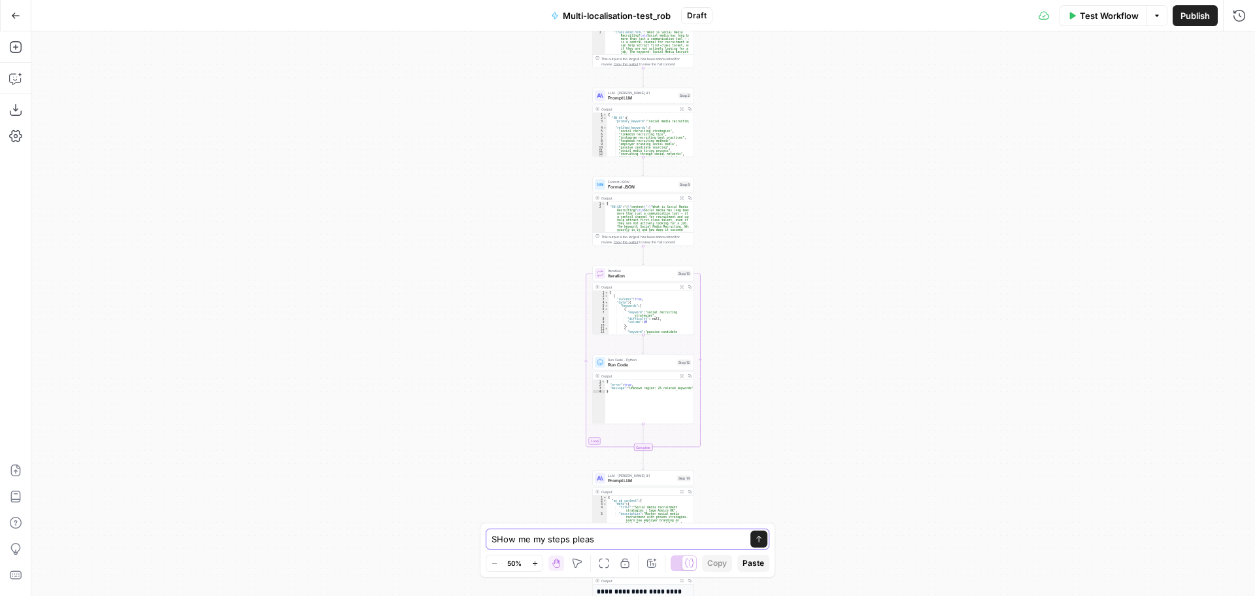 The height and width of the screenshot is (596, 1255). What do you see at coordinates (607, 295) in the screenshot?
I see `span: Toggle code folding, rows 2 through 36` at bounding box center [607, 295].